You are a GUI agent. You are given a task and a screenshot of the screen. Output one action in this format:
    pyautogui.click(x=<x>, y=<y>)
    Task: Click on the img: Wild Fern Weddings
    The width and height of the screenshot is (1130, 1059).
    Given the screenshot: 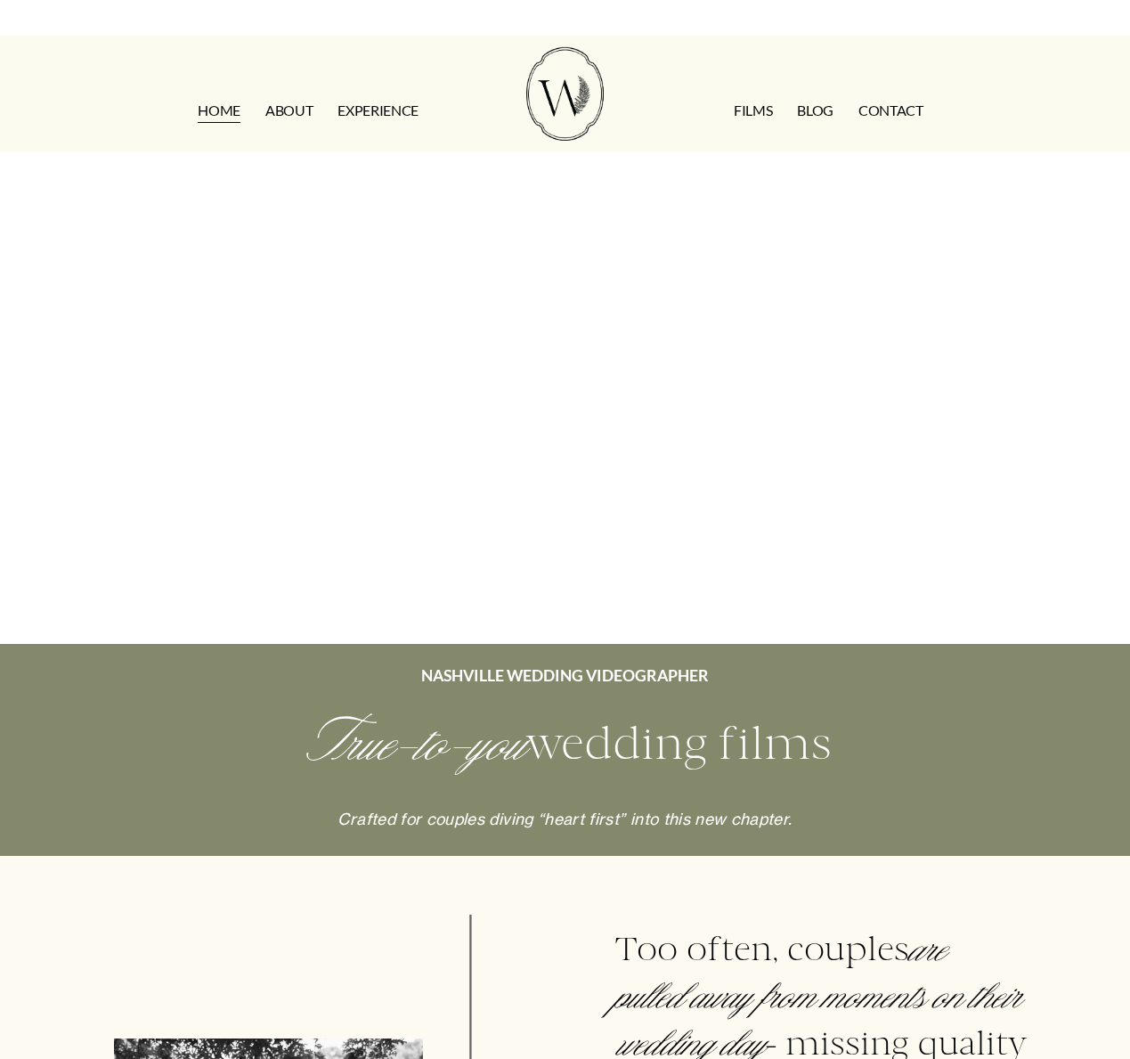 What is the action you would take?
    pyautogui.click(x=565, y=94)
    